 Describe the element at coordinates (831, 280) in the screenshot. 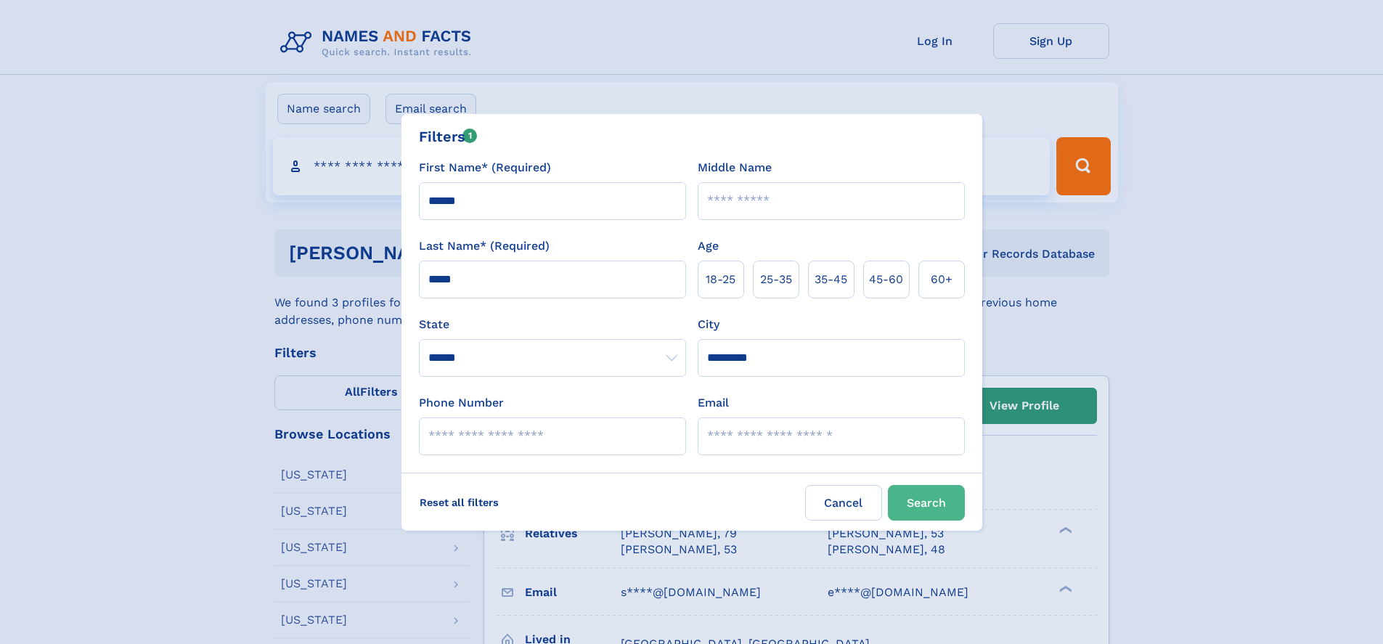

I see `span: 35‑45` at that location.